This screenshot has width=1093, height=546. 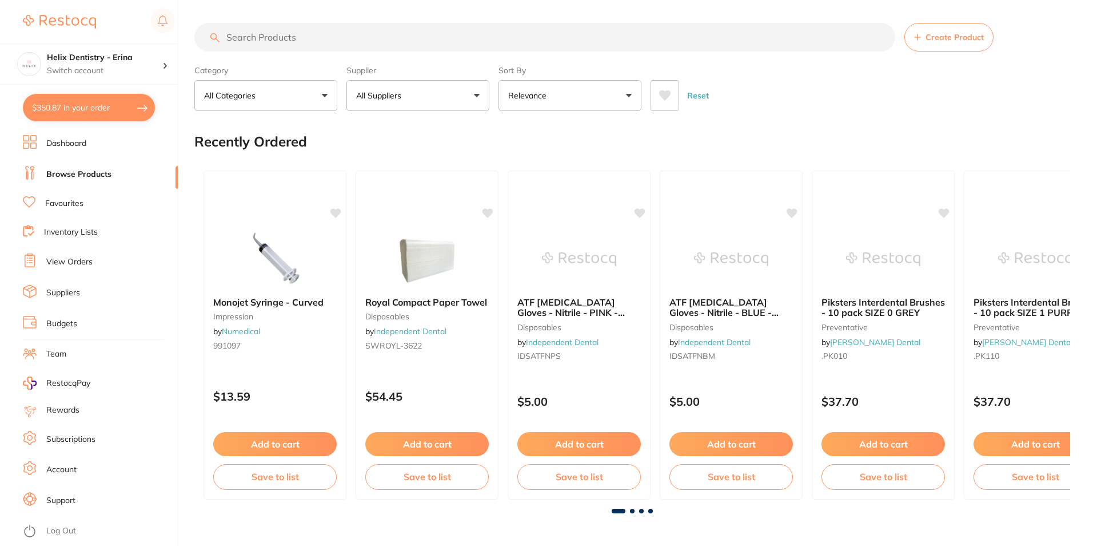 I want to click on button: Relevance, so click(x=570, y=95).